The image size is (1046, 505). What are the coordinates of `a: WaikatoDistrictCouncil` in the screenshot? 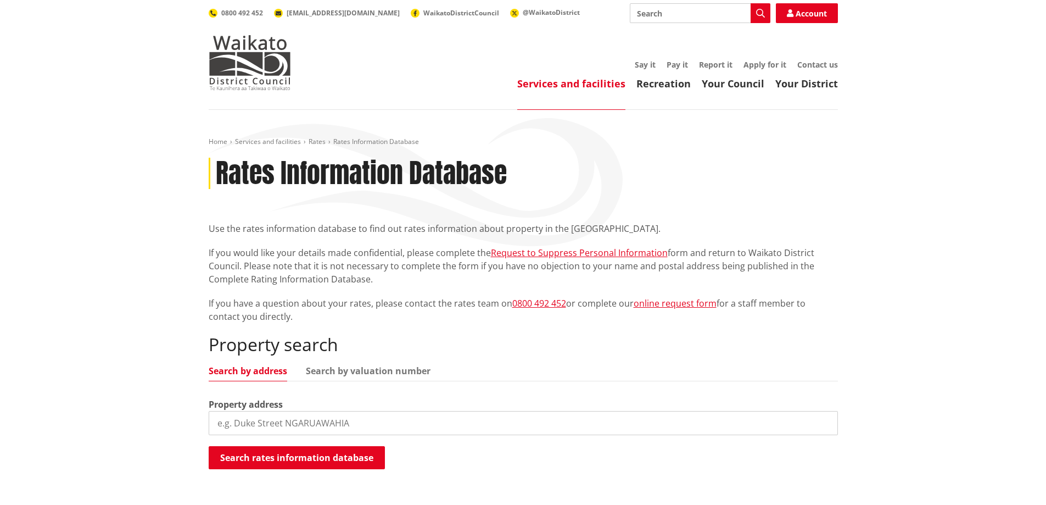 It's located at (455, 13).